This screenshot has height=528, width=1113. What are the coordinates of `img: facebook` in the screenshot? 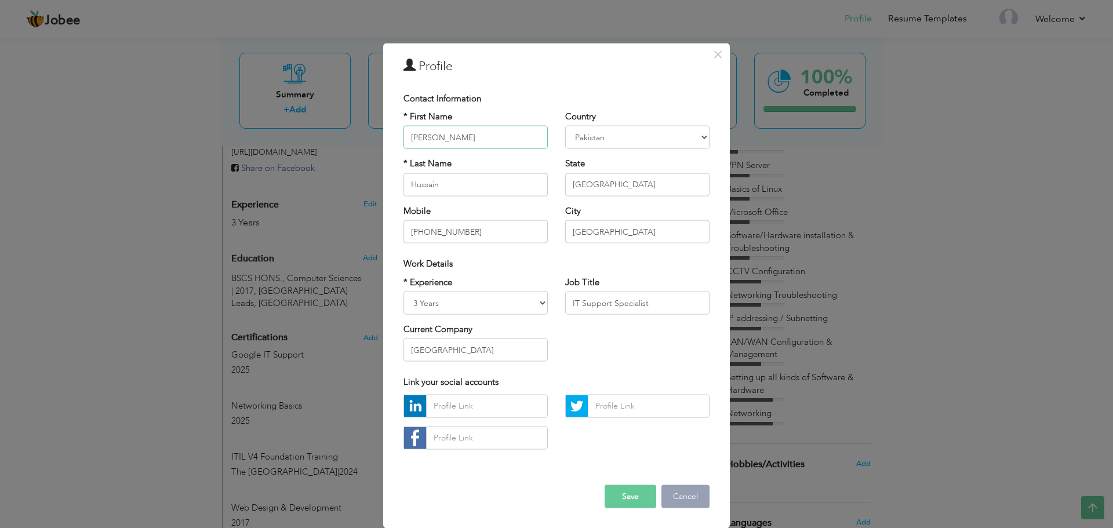 It's located at (415, 437).